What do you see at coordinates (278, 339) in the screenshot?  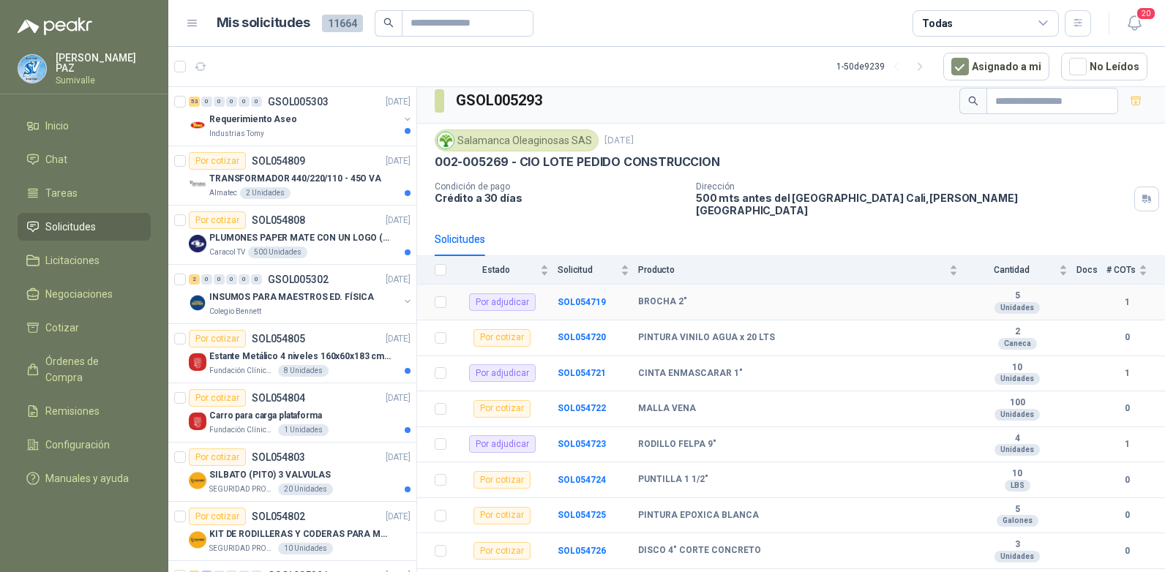 I see `p: SOL054805` at bounding box center [278, 339].